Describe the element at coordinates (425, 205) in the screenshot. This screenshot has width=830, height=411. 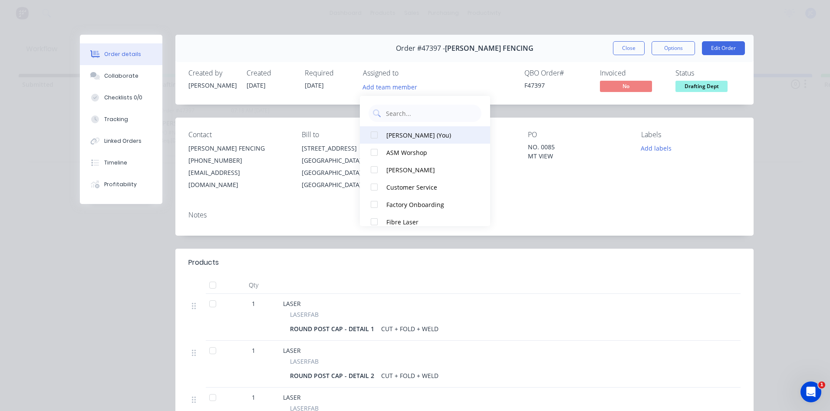
I see `button: Factory Onboarding` at that location.